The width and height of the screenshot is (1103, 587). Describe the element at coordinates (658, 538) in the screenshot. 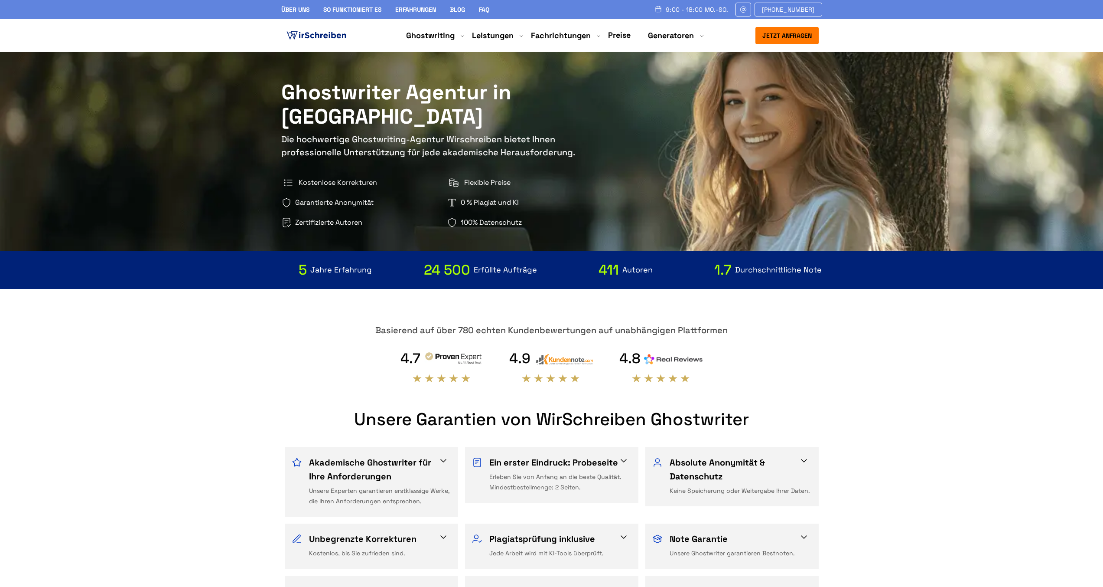

I see `img: Note Garantie` at that location.